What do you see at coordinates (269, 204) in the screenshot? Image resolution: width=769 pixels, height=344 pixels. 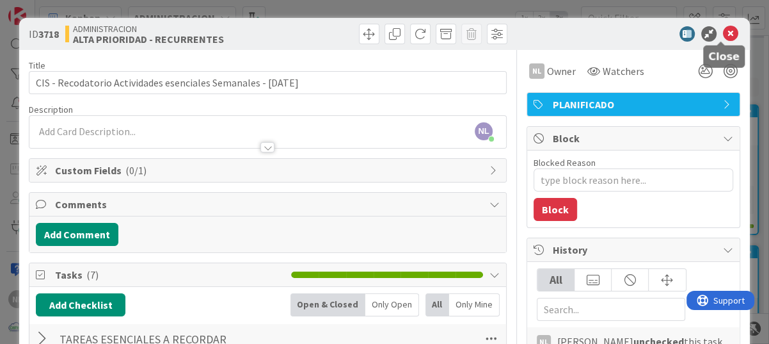 I see `span: Comments` at bounding box center [269, 204].